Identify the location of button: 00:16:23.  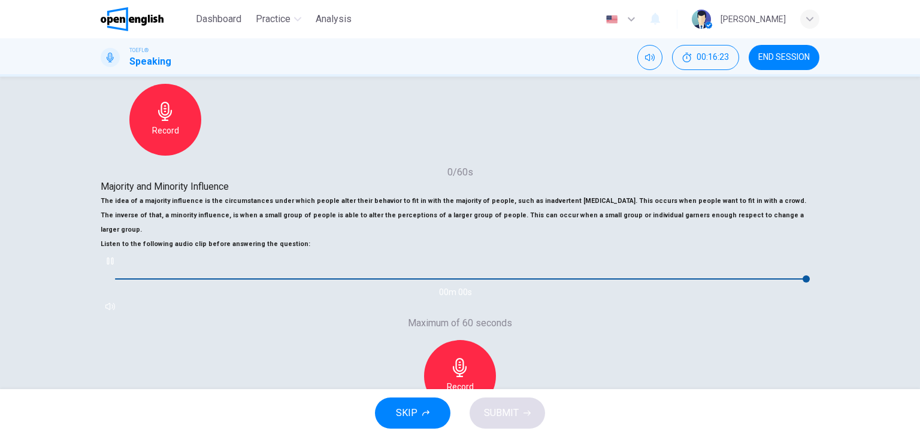
(706, 58).